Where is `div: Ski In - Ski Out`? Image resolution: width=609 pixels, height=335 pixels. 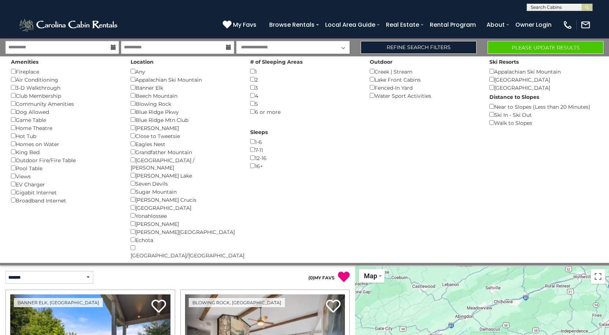 div: Ski In - Ski Out is located at coordinates (543, 114).